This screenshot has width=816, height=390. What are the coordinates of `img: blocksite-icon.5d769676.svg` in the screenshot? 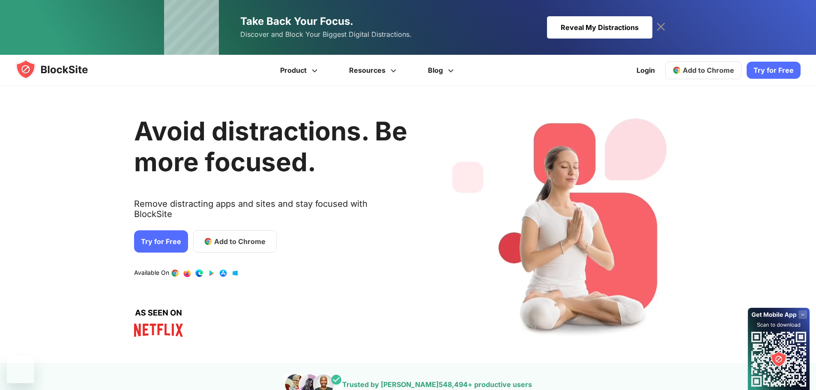 It's located at (60, 69).